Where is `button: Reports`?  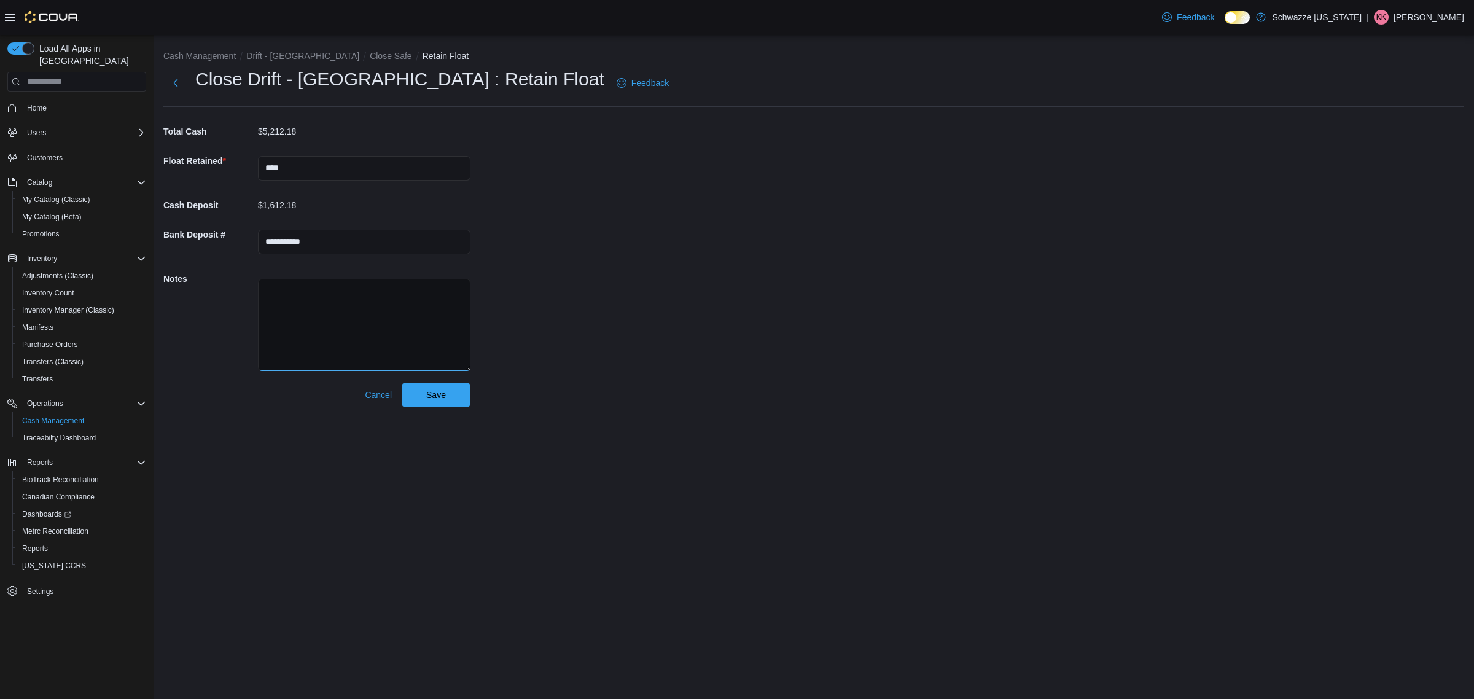
button: Reports is located at coordinates (40, 463).